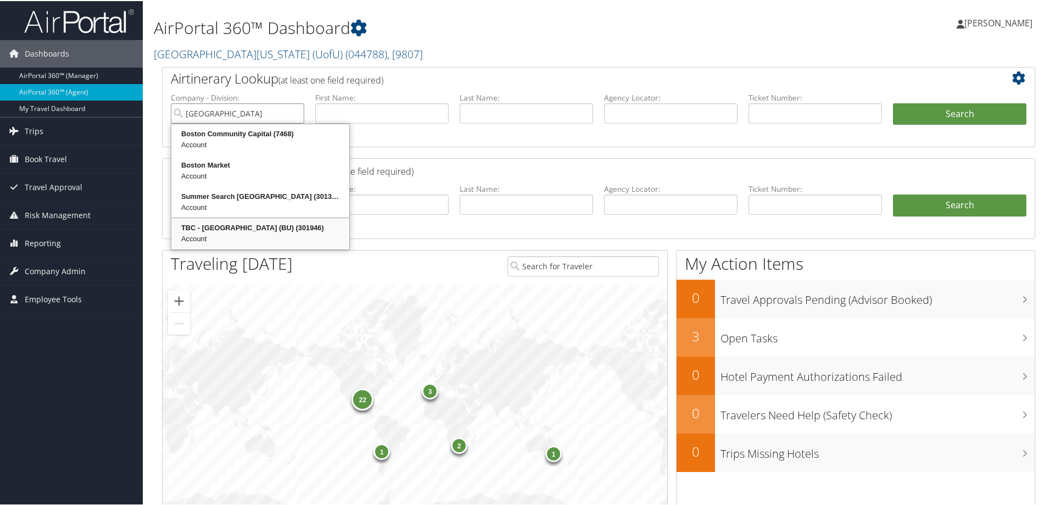 Image resolution: width=1050 pixels, height=505 pixels. What do you see at coordinates (878, 334) in the screenshot?
I see `h3: Open Tasks` at bounding box center [878, 334].